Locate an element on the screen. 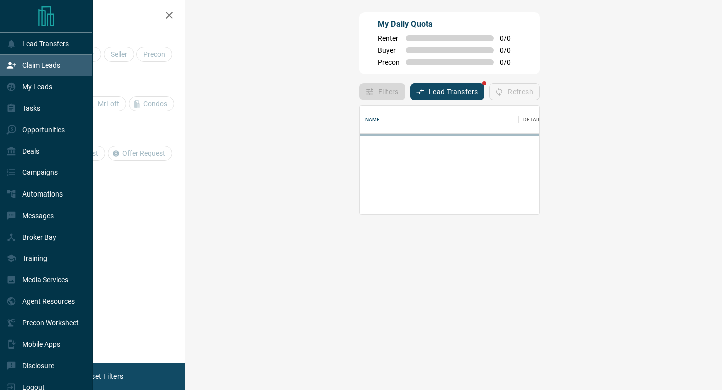  span: Precon is located at coordinates (389, 62).